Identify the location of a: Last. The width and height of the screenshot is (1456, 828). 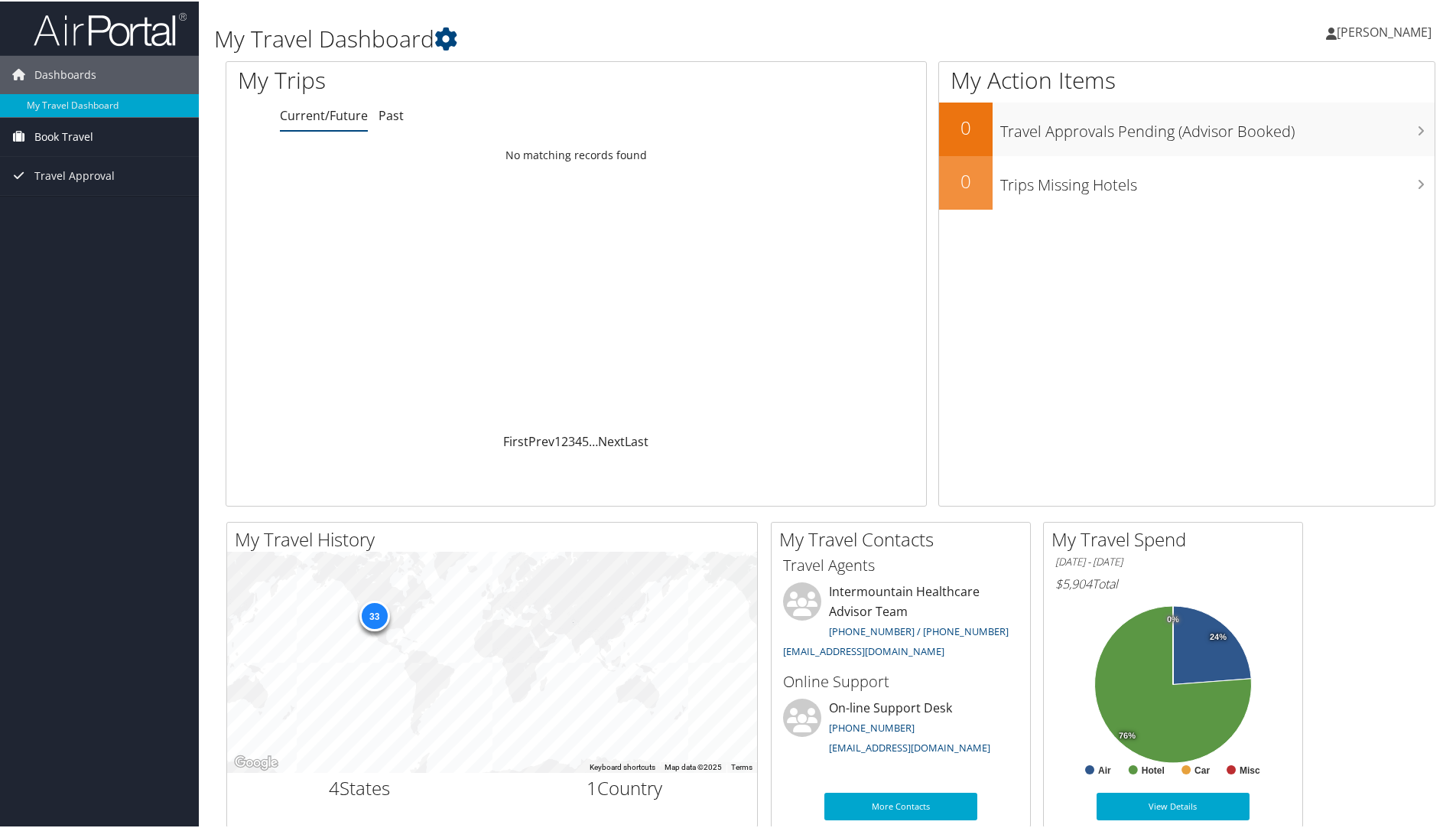
(636, 440).